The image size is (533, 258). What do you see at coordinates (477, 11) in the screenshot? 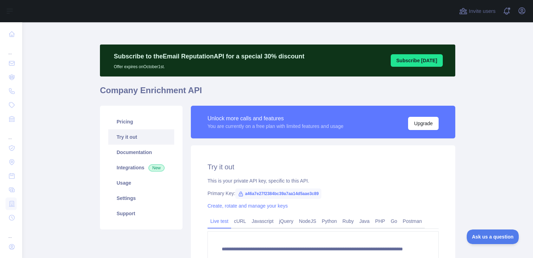
I see `button: Invite users` at bounding box center [477, 11].